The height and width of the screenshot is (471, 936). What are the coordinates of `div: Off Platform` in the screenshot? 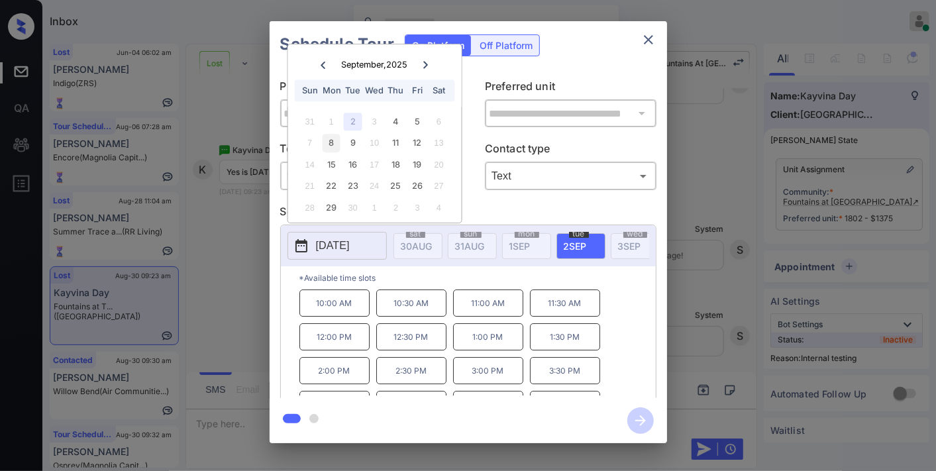 It's located at (506, 45).